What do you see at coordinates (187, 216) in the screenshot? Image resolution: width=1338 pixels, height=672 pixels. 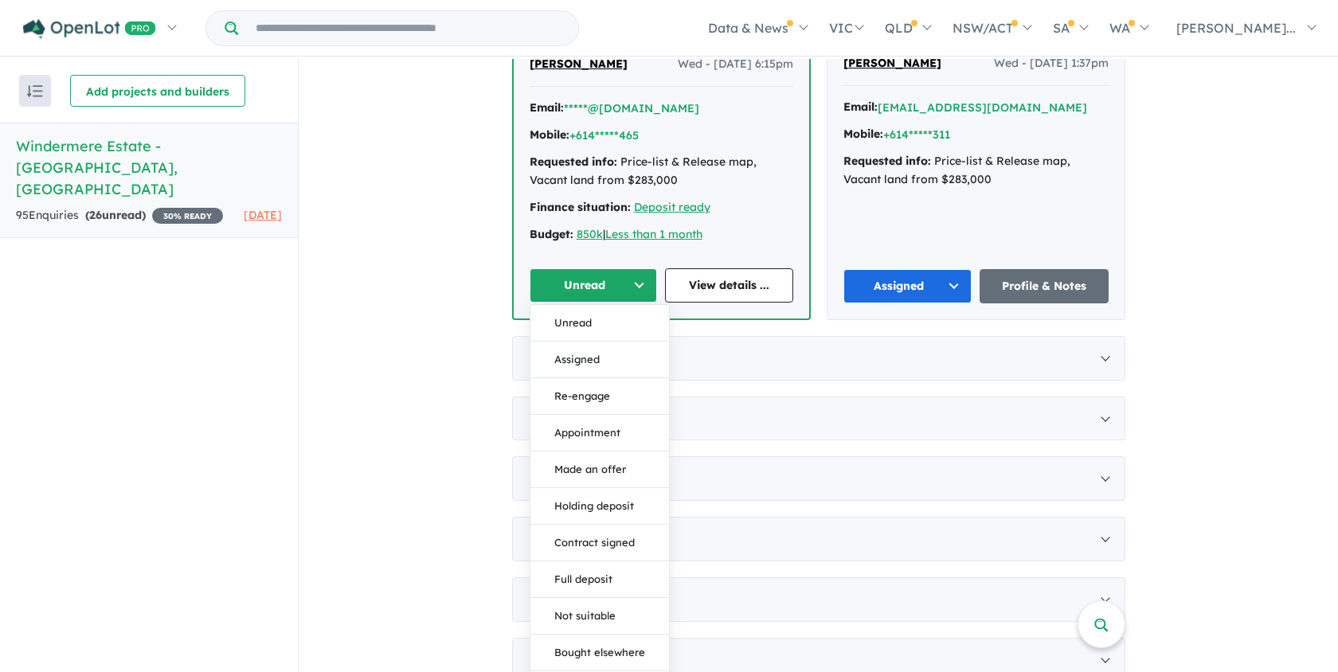 I see `span: 30 % READY` at bounding box center [187, 216].